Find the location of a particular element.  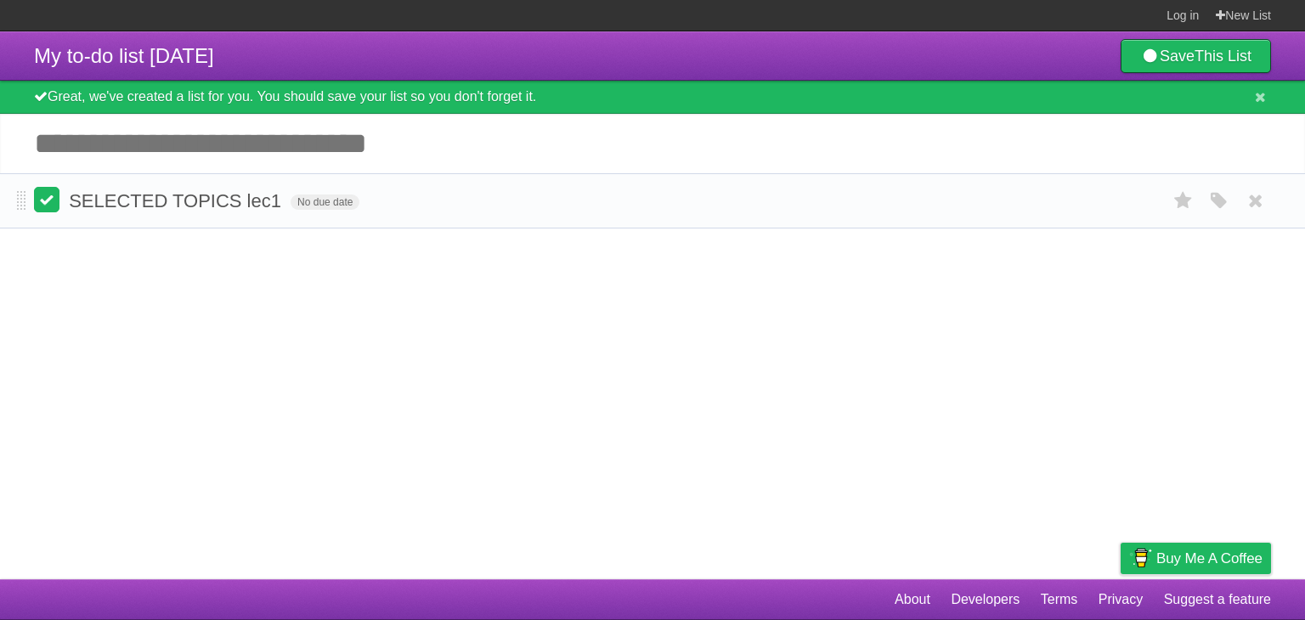

span: SELECTED TOPICS lec1 is located at coordinates (177, 200).